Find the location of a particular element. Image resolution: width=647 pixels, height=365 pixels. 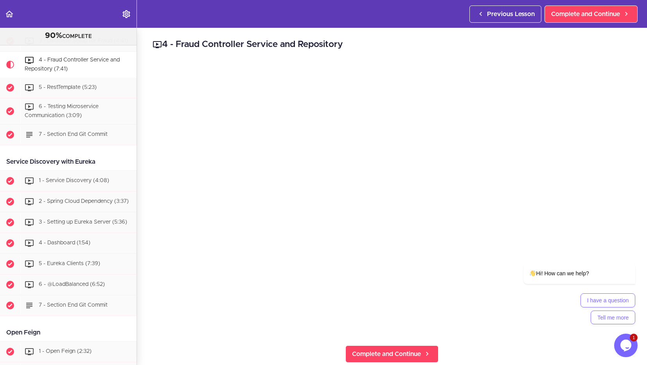

span: Hi! How can we help? is located at coordinates (61, 81).